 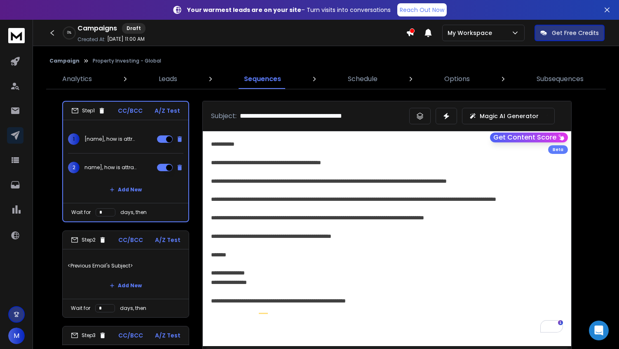 I want to click on div: Open Intercom Messenger, so click(x=598, y=331).